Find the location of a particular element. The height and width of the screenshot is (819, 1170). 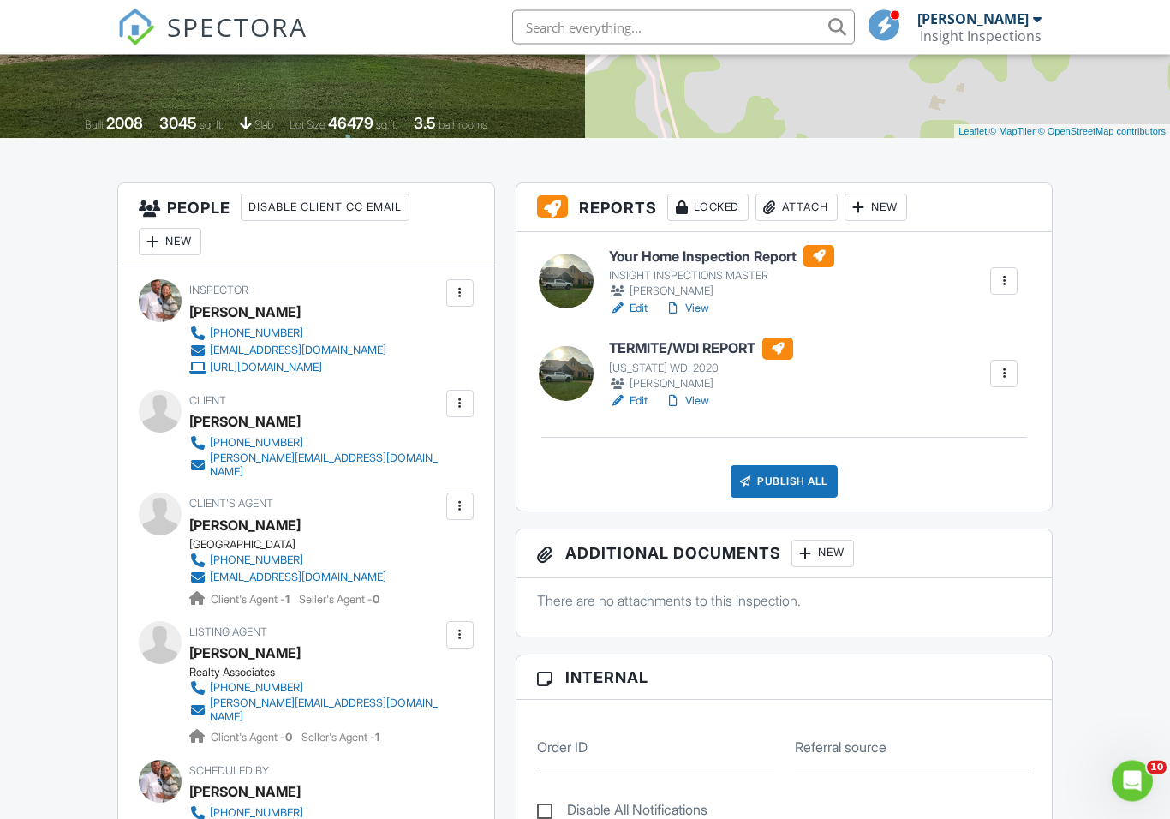

span: SPECTORA is located at coordinates (237, 27).